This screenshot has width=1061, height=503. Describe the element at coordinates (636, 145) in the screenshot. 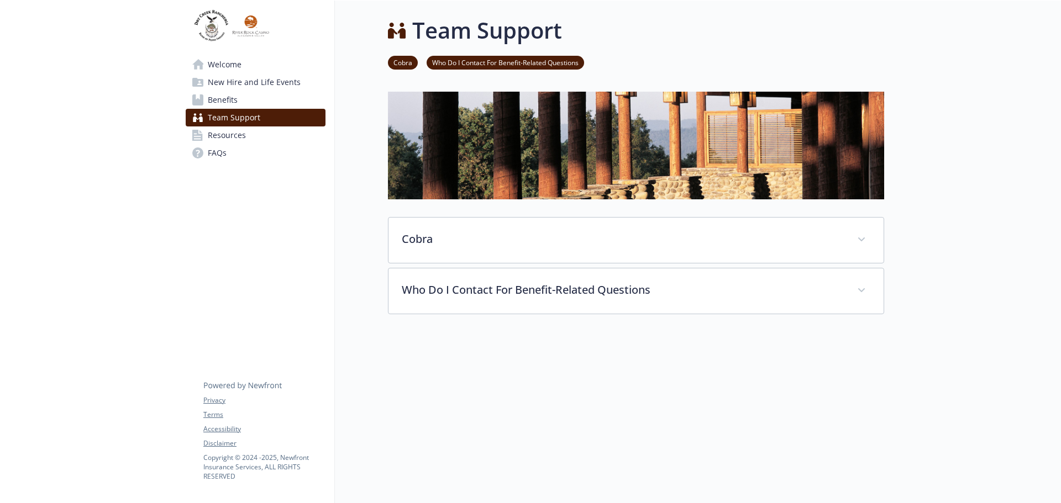

I see `img: team support page banner` at that location.